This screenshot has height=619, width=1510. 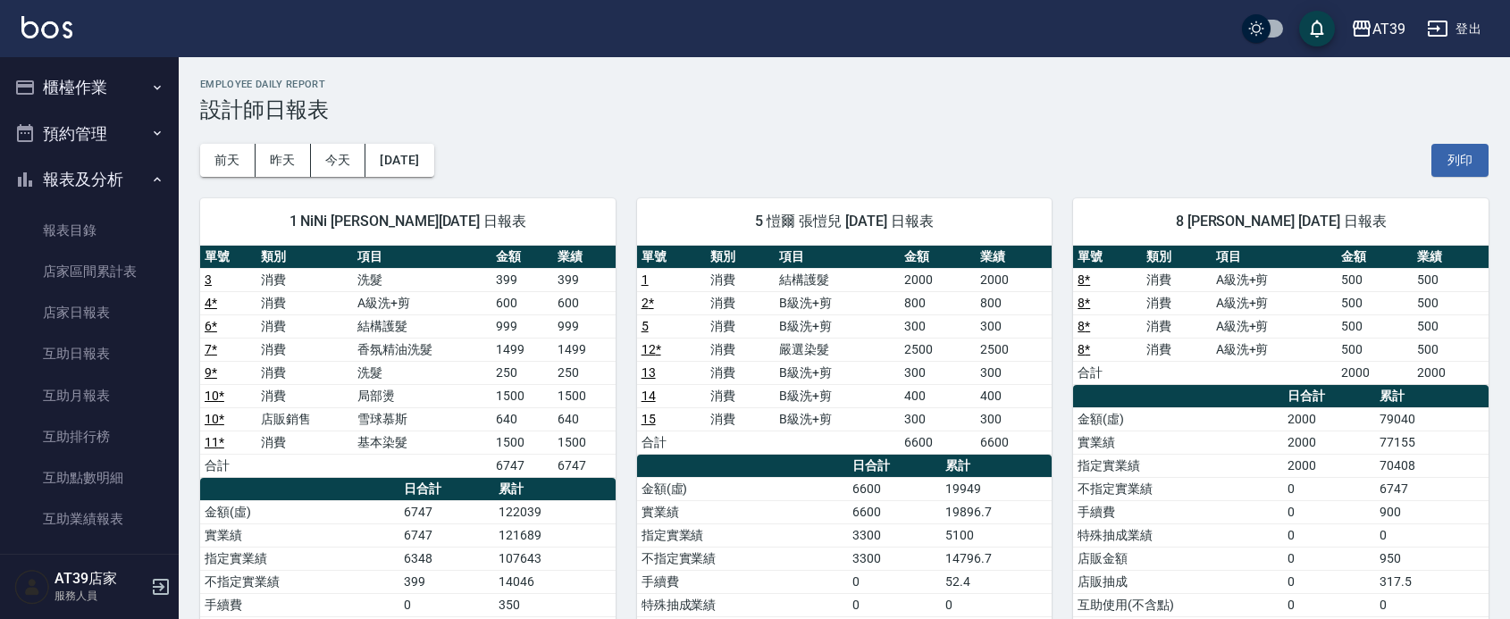 What do you see at coordinates (1431, 465) in the screenshot?
I see `td: 70408` at bounding box center [1431, 465].